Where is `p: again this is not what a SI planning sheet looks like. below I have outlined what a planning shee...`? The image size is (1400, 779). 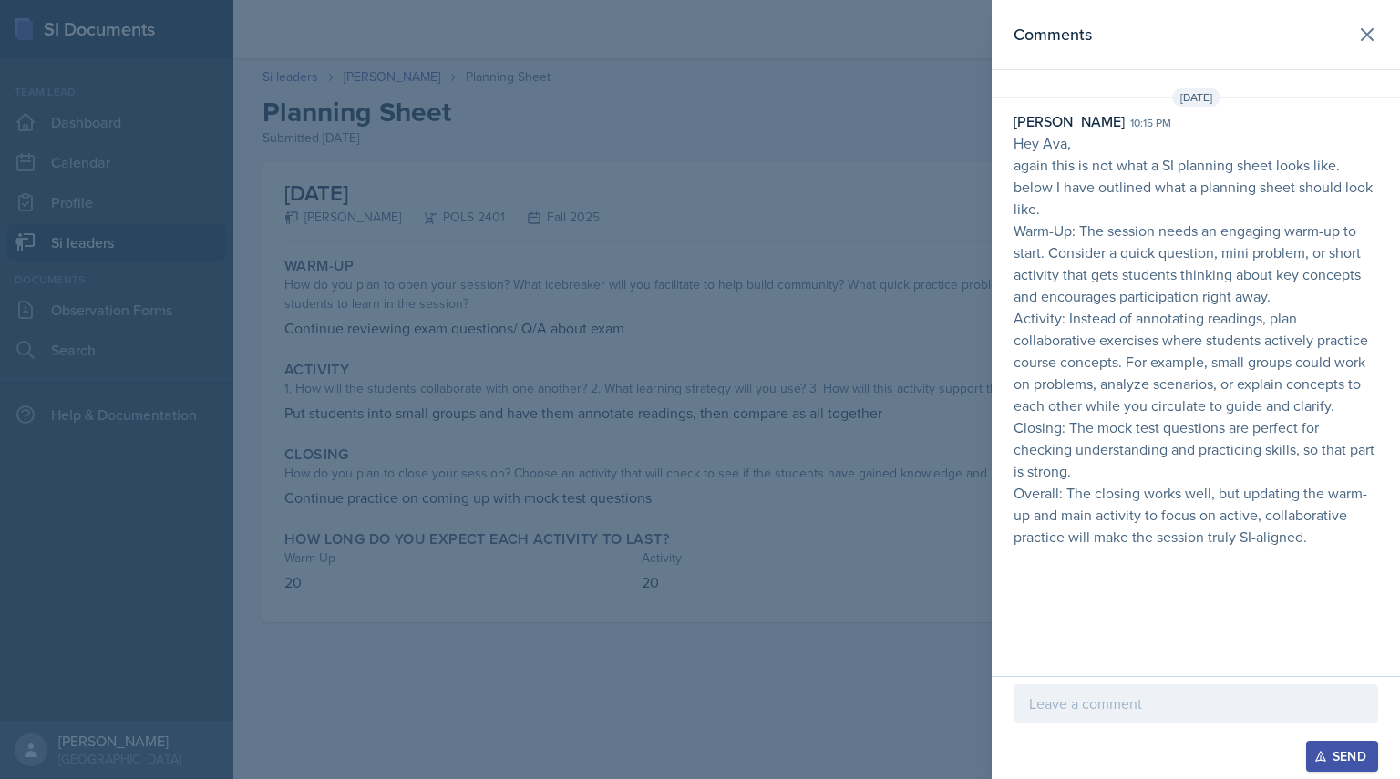 p: again this is not what a SI planning sheet looks like. below I have outlined what a planning shee... is located at coordinates (1196, 187).